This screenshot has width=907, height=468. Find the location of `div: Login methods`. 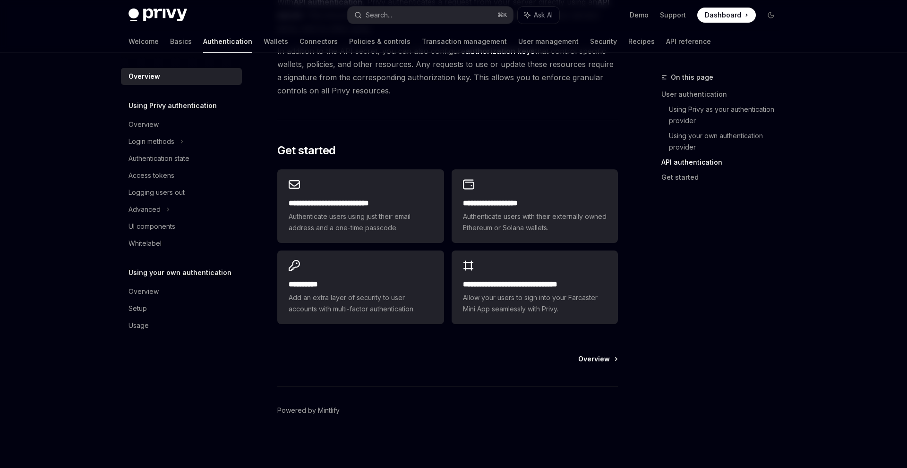

div: Login methods is located at coordinates (151, 142).